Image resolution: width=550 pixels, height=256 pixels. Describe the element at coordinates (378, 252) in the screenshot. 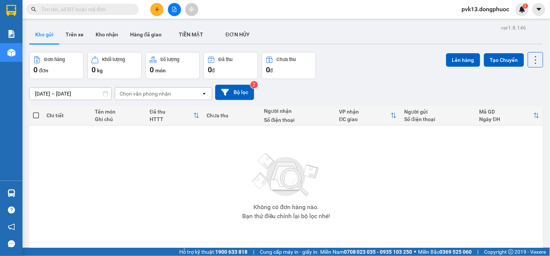

I see `strong: 0708 023 035 - 0935 103 250` at that location.